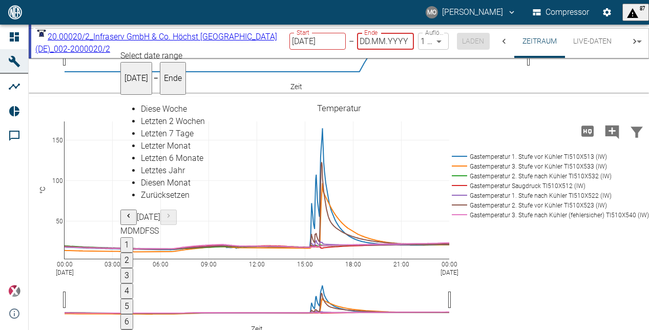  I want to click on button: Daten filtern, so click(636, 131).